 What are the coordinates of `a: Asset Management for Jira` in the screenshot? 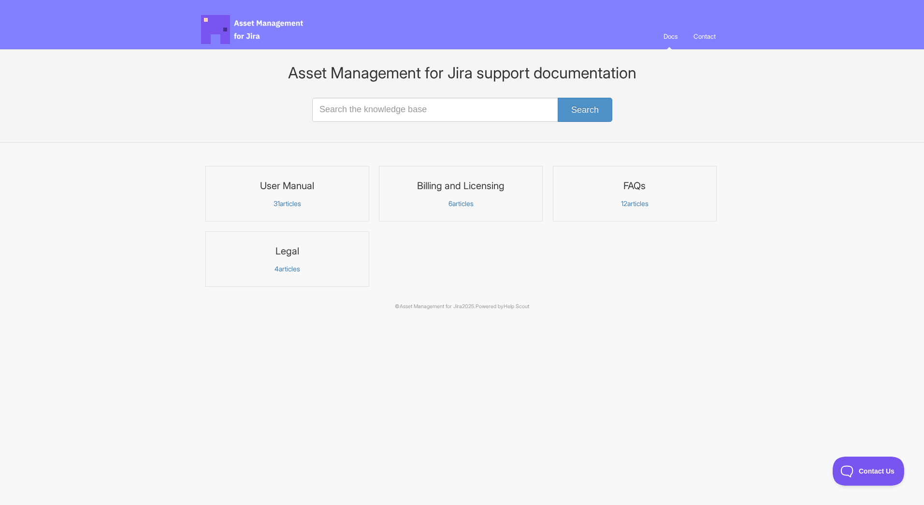 It's located at (431, 306).